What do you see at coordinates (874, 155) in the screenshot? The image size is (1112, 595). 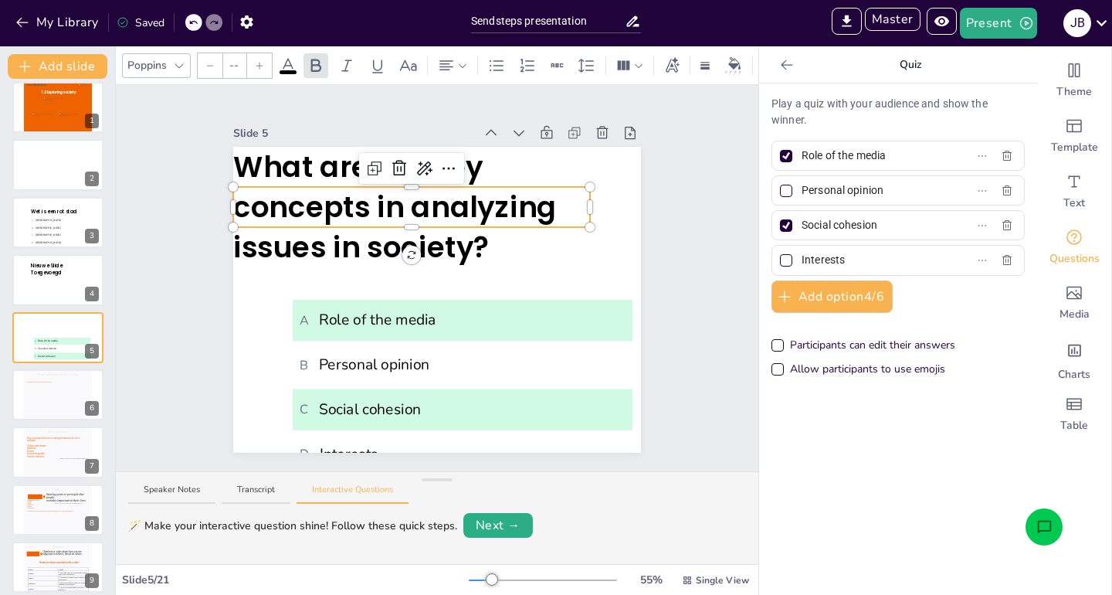 I see `input: Option 1` at bounding box center [874, 155].